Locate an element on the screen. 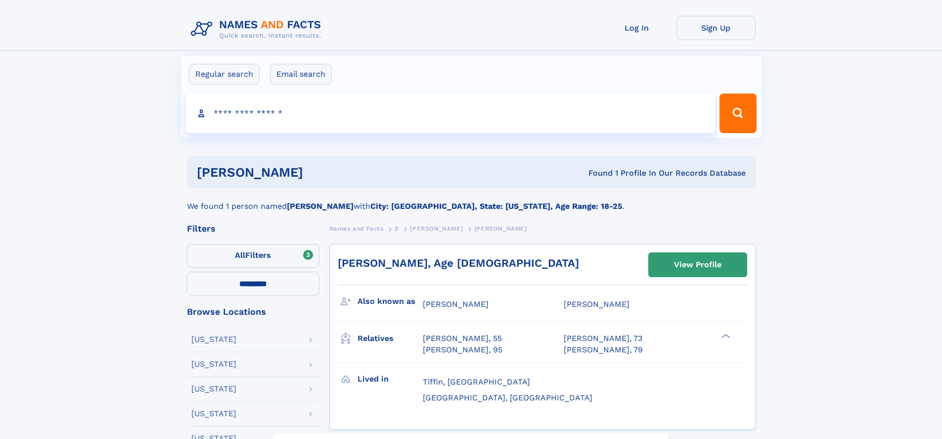  input: search input is located at coordinates (451, 113).